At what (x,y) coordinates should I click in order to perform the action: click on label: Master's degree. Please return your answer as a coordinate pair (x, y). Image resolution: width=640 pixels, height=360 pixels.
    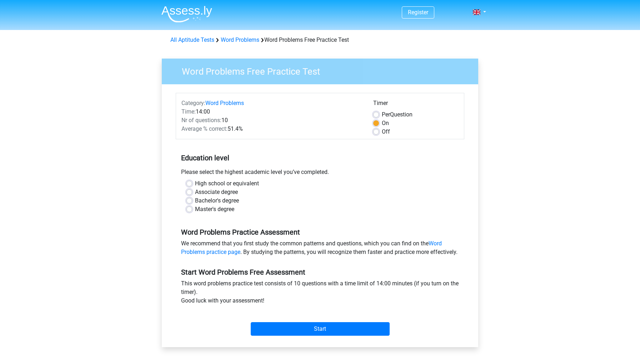
    Looking at the image, I should click on (215, 209).